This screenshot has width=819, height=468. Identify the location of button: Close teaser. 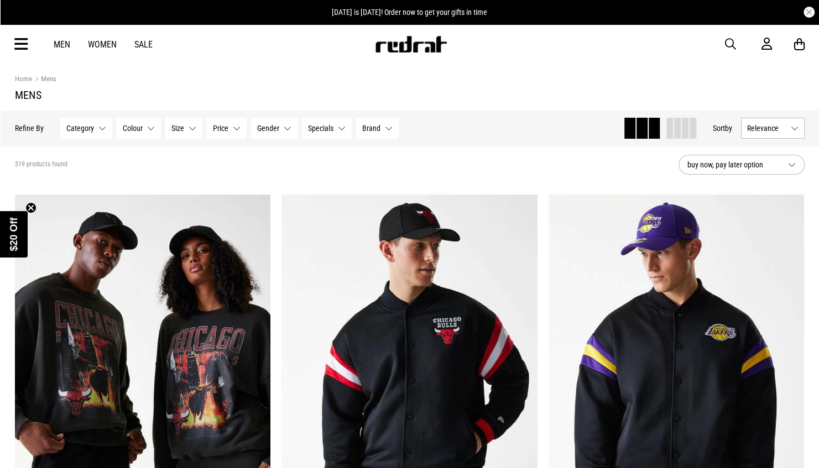
(31, 208).